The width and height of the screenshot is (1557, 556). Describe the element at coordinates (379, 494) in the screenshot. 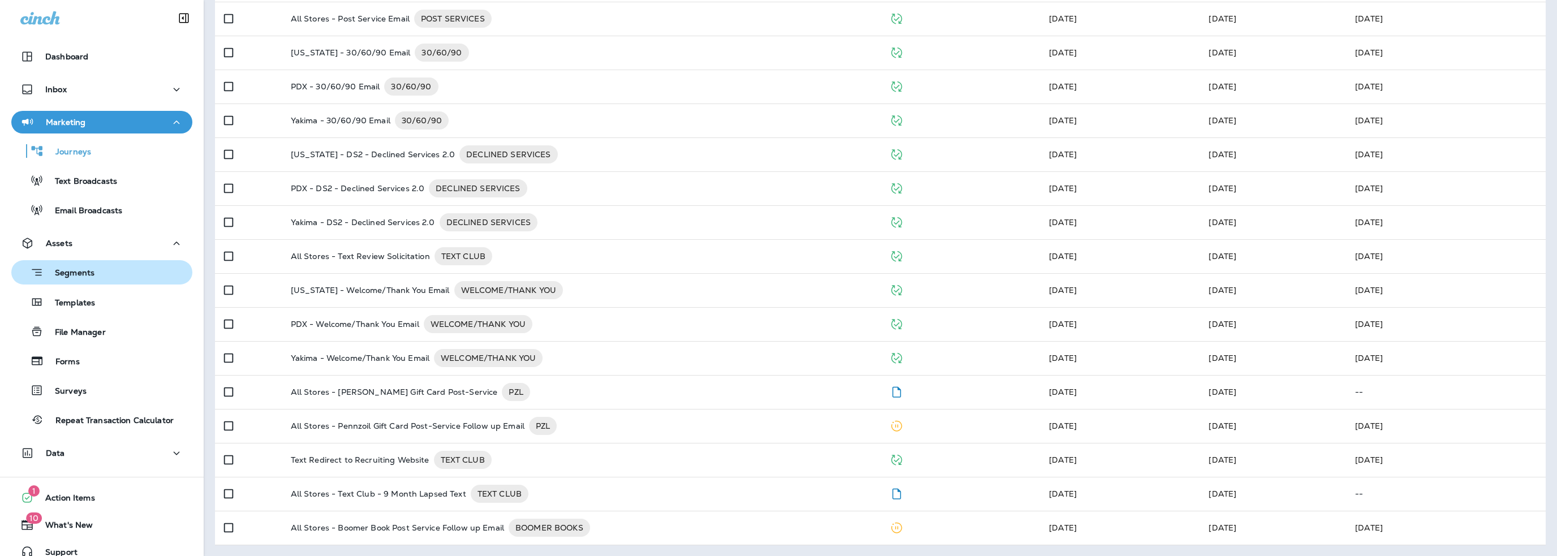

I see `p: All Stores - Text Club - 9 Month Lapsed Text` at that location.